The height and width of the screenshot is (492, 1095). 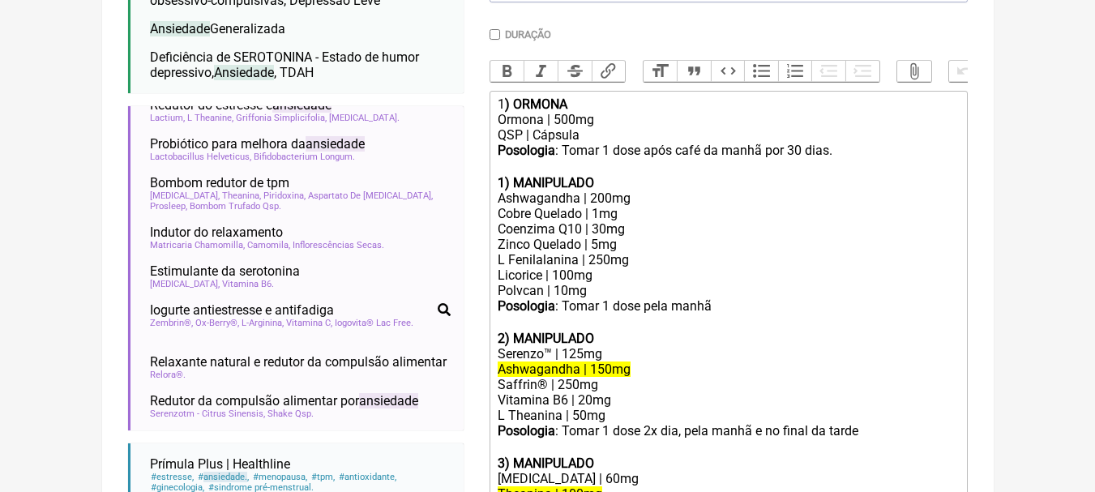 What do you see at coordinates (281, 118) in the screenshot?
I see `span: Griffonia Simplicifolia` at bounding box center [281, 118].